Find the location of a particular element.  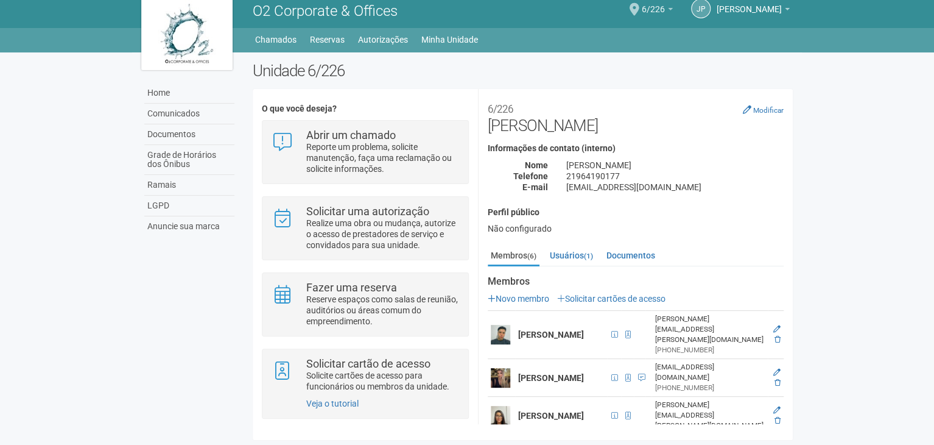

a: Anuncie sua marca is located at coordinates (189, 226).